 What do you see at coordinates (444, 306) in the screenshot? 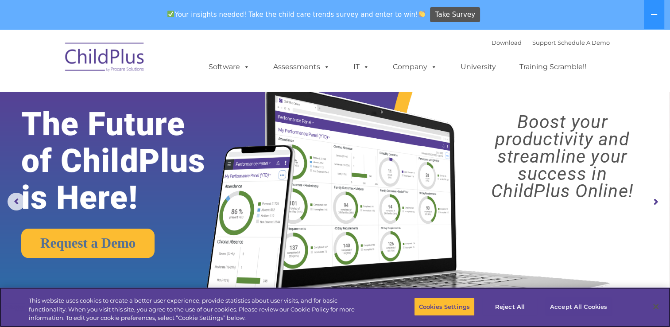
I see `button: Cookies Settings` at bounding box center [444, 306].